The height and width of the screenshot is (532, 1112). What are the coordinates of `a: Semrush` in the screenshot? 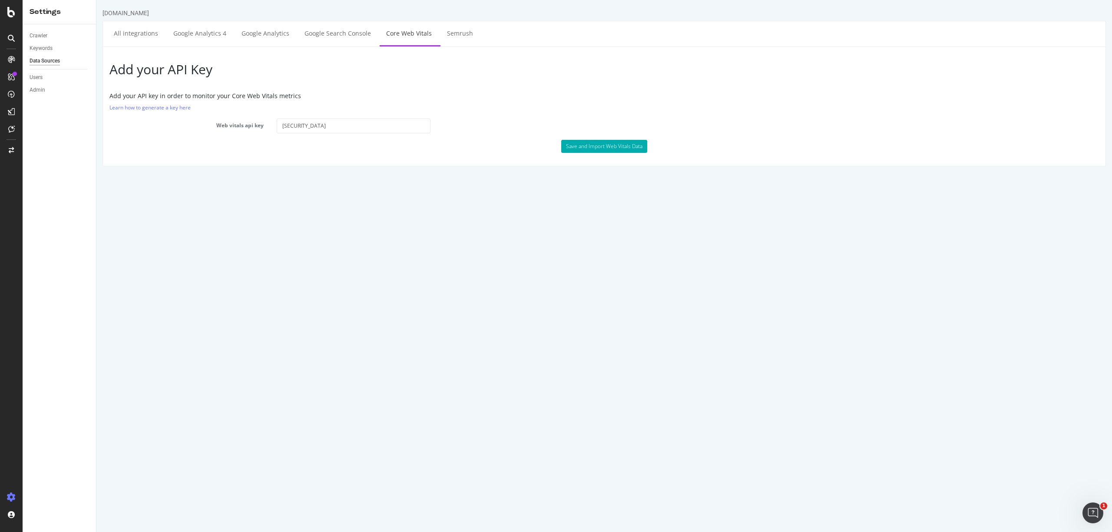 It's located at (364, 33).